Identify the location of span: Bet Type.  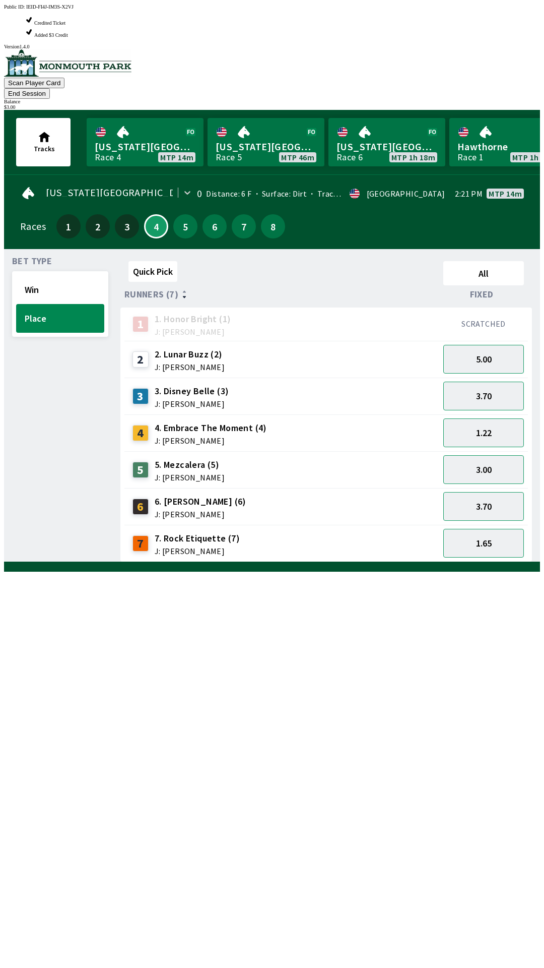
(32, 261).